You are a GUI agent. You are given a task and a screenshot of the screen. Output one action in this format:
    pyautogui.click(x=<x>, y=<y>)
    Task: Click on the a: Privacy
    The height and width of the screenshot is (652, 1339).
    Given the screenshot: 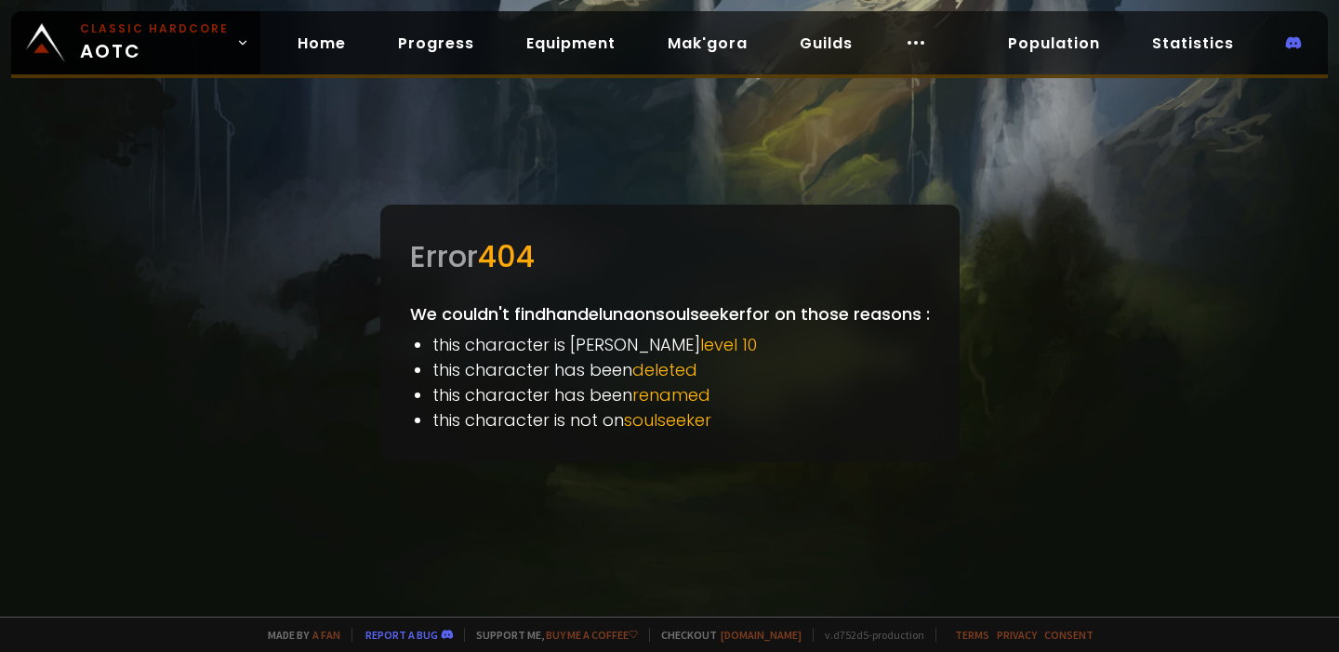 What is the action you would take?
    pyautogui.click(x=1016, y=634)
    